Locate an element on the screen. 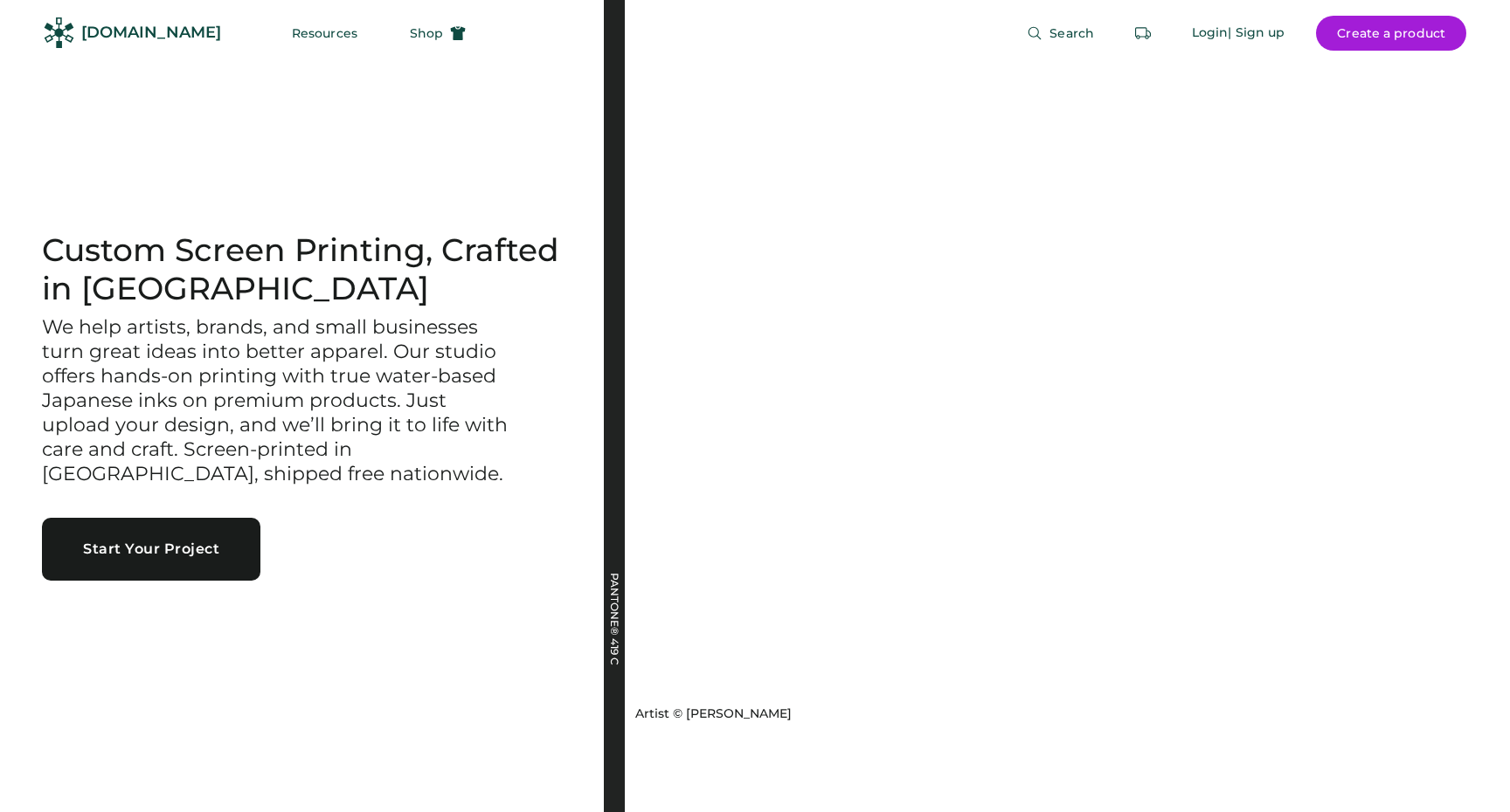 This screenshot has width=1510, height=812. span: Shop is located at coordinates (426, 33).